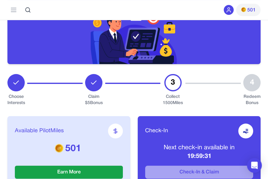 This screenshot has height=179, width=268. I want to click on div: Collect 1500 Miles, so click(173, 100).